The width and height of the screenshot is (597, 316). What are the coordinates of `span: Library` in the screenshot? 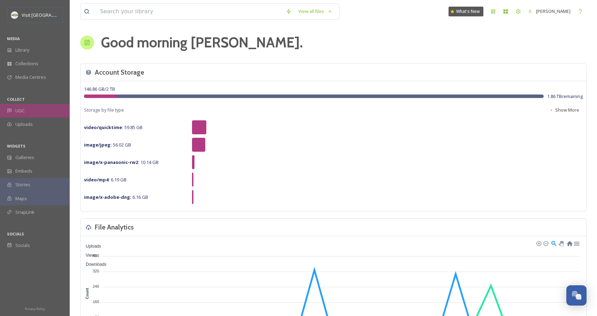 It's located at (22, 50).